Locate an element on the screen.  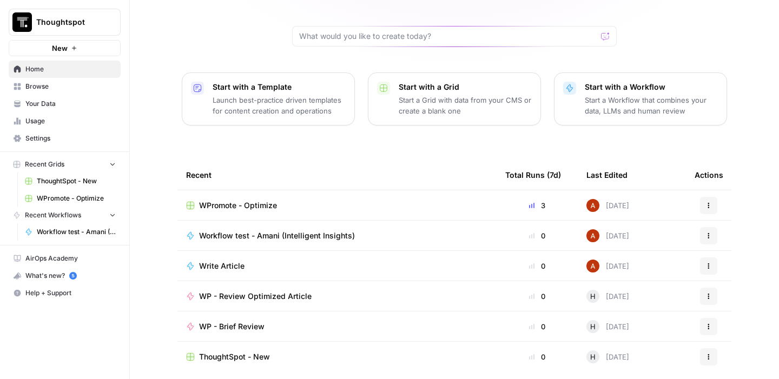
span: Usage is located at coordinates (70, 121).